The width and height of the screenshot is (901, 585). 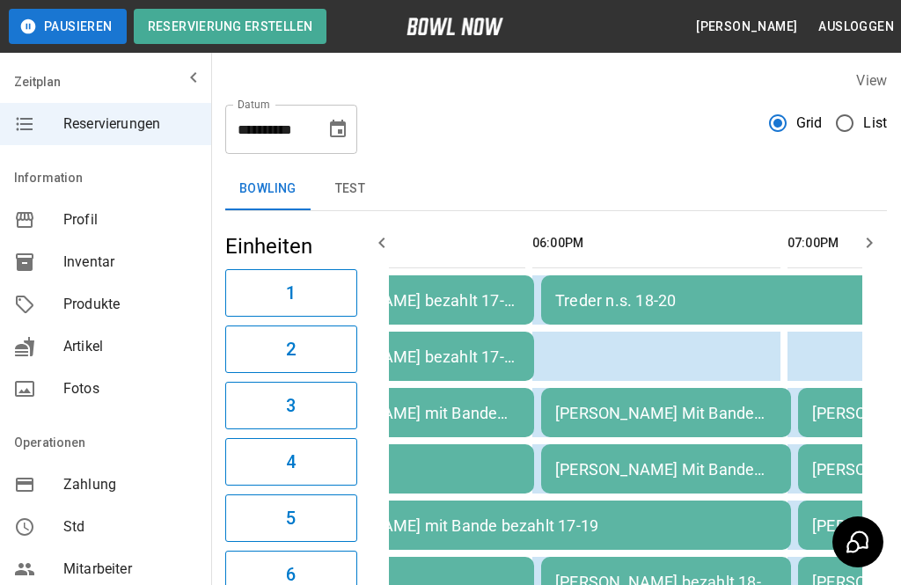 I want to click on span: Inventar, so click(x=130, y=262).